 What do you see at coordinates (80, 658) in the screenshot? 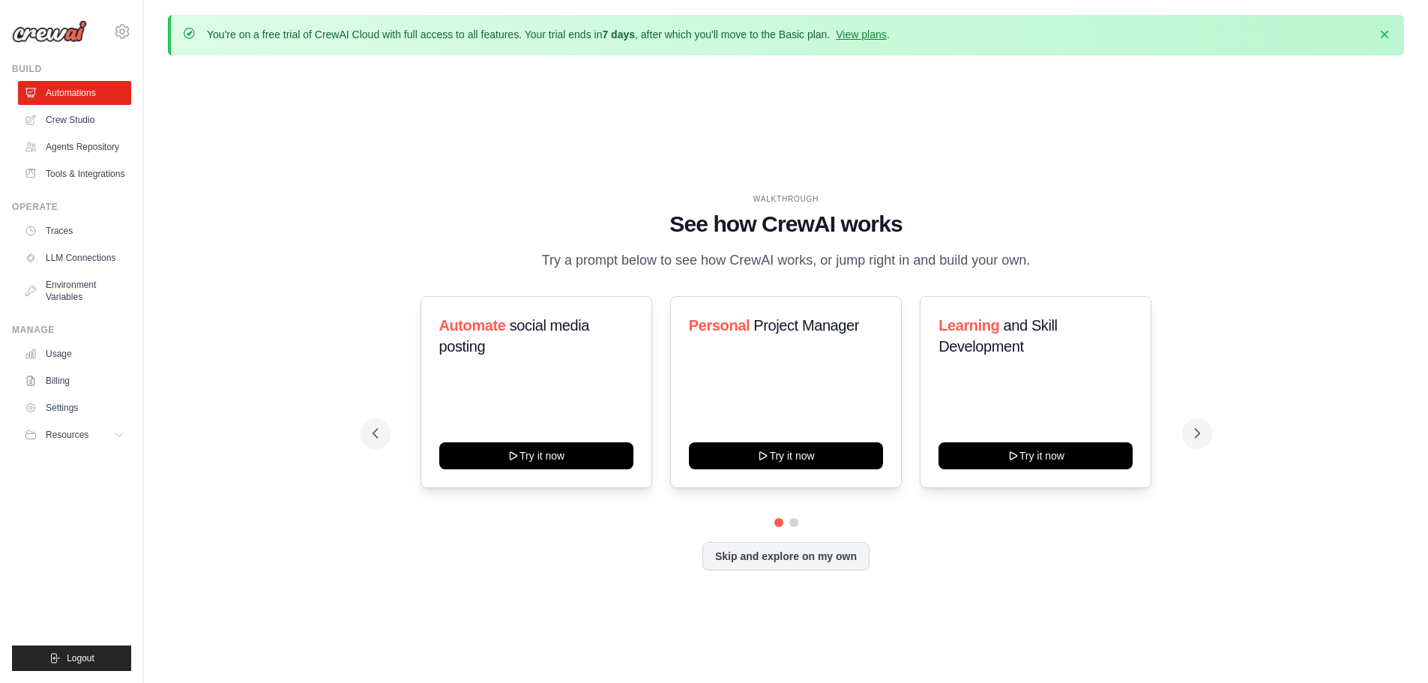
I see `span: Logout` at bounding box center [80, 658].